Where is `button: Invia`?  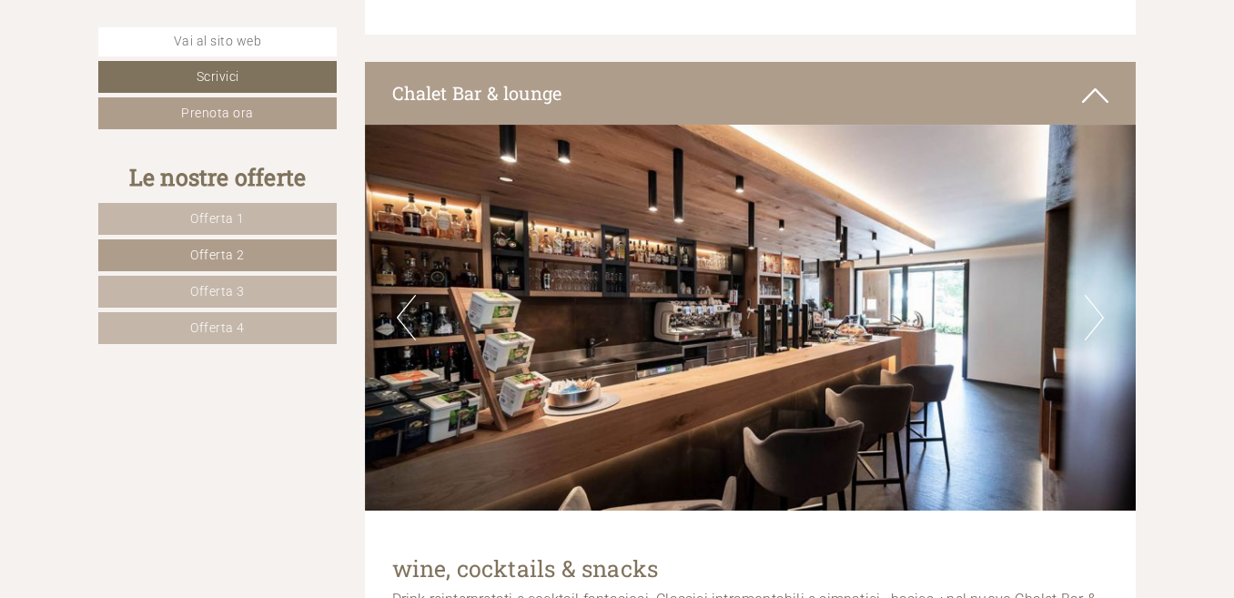 button: Invia is located at coordinates (674, 495).